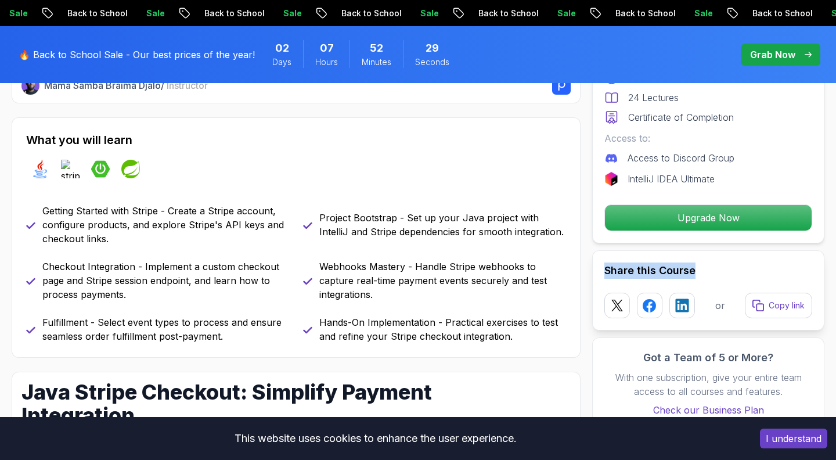 The width and height of the screenshot is (836, 460). Describe the element at coordinates (326, 62) in the screenshot. I see `span: Hours` at that location.